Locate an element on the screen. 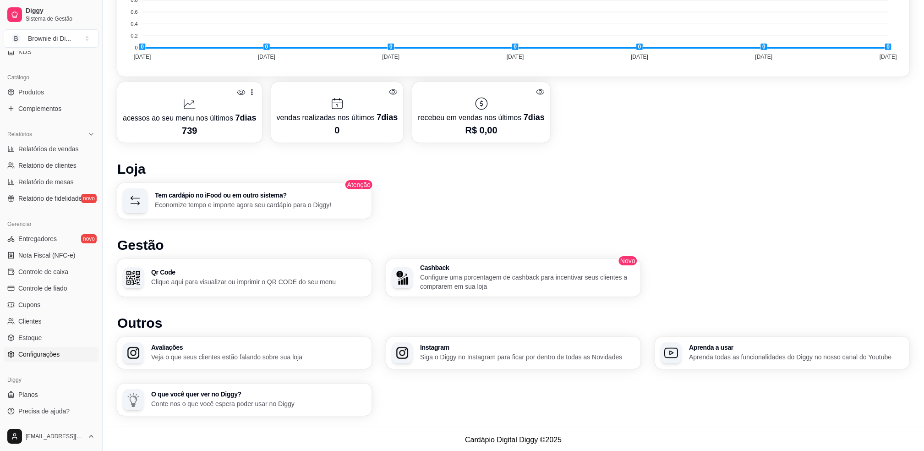 This screenshot has height=451, width=924. span: Nota Fiscal (NFC-e) is located at coordinates (47, 255).